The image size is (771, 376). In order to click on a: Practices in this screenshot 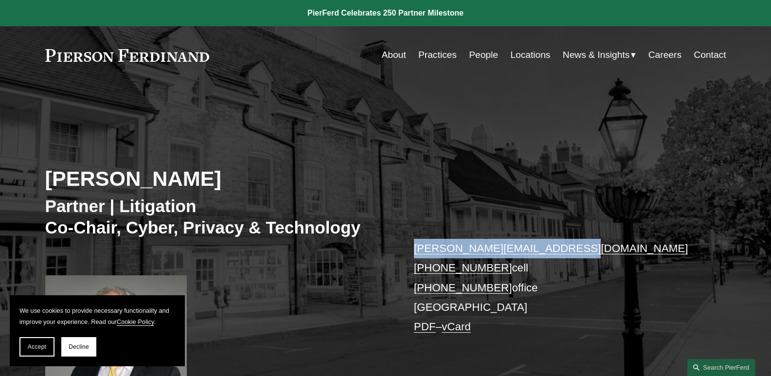, I will do `click(437, 55)`.